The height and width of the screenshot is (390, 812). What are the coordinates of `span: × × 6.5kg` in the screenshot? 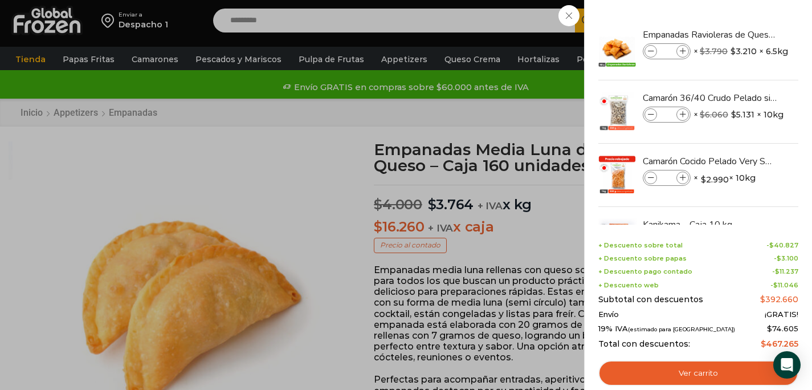 It's located at (741, 51).